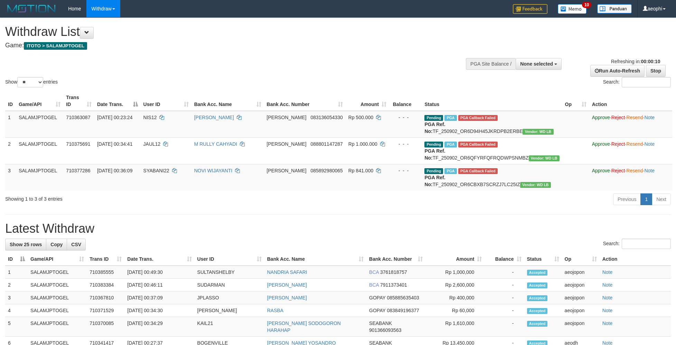 The image size is (676, 345). Describe the element at coordinates (530, 9) in the screenshot. I see `img: Feedback.jpg` at that location.